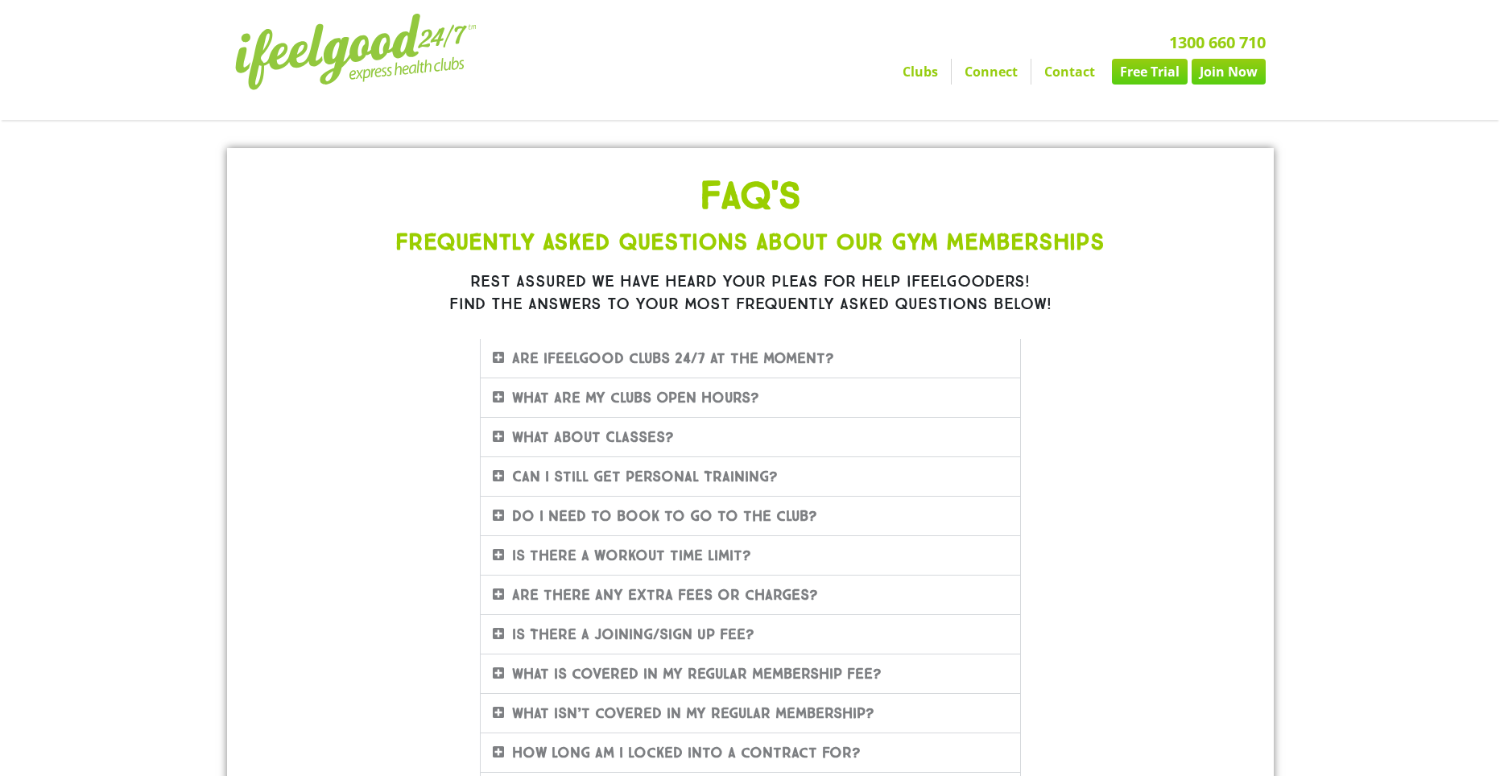 The width and height of the screenshot is (1500, 776). I want to click on div: What are my clubs Open Hours?, so click(750, 398).